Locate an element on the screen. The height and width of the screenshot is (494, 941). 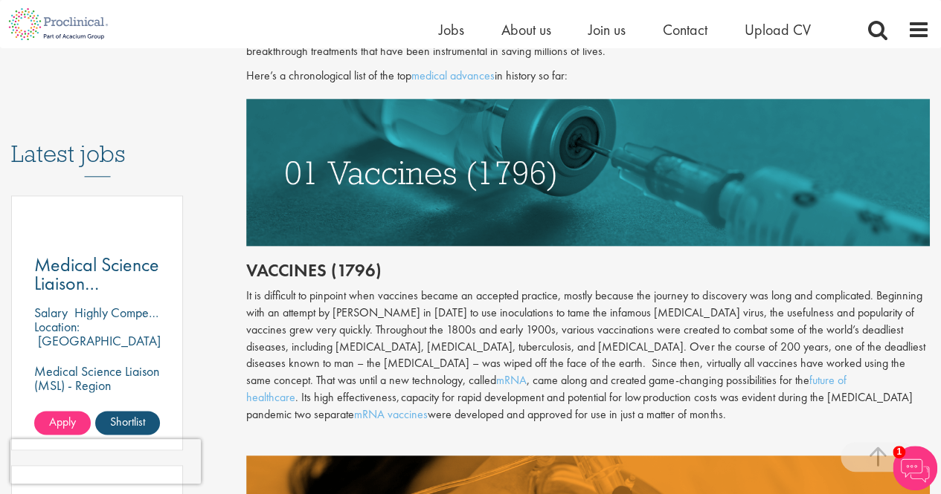
a: mRNA is located at coordinates (511, 380).